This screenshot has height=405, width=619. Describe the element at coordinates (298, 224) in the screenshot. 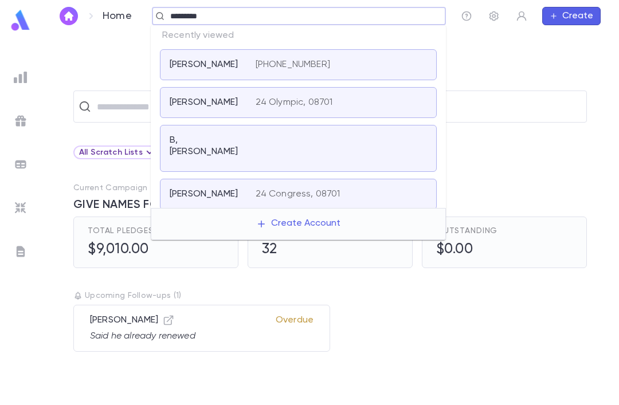

I see `button: Create Account` at that location.